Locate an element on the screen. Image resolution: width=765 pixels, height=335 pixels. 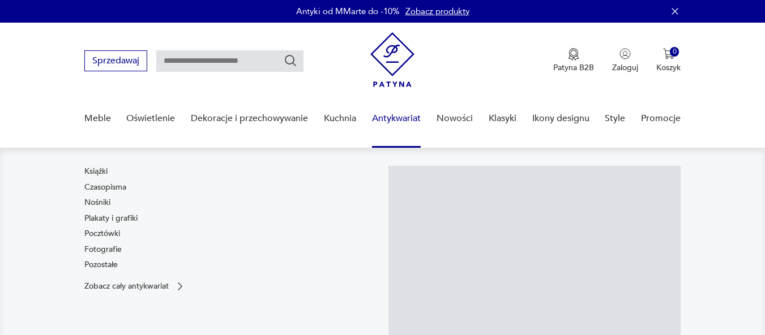
button: Zaloguj is located at coordinates (625, 61).